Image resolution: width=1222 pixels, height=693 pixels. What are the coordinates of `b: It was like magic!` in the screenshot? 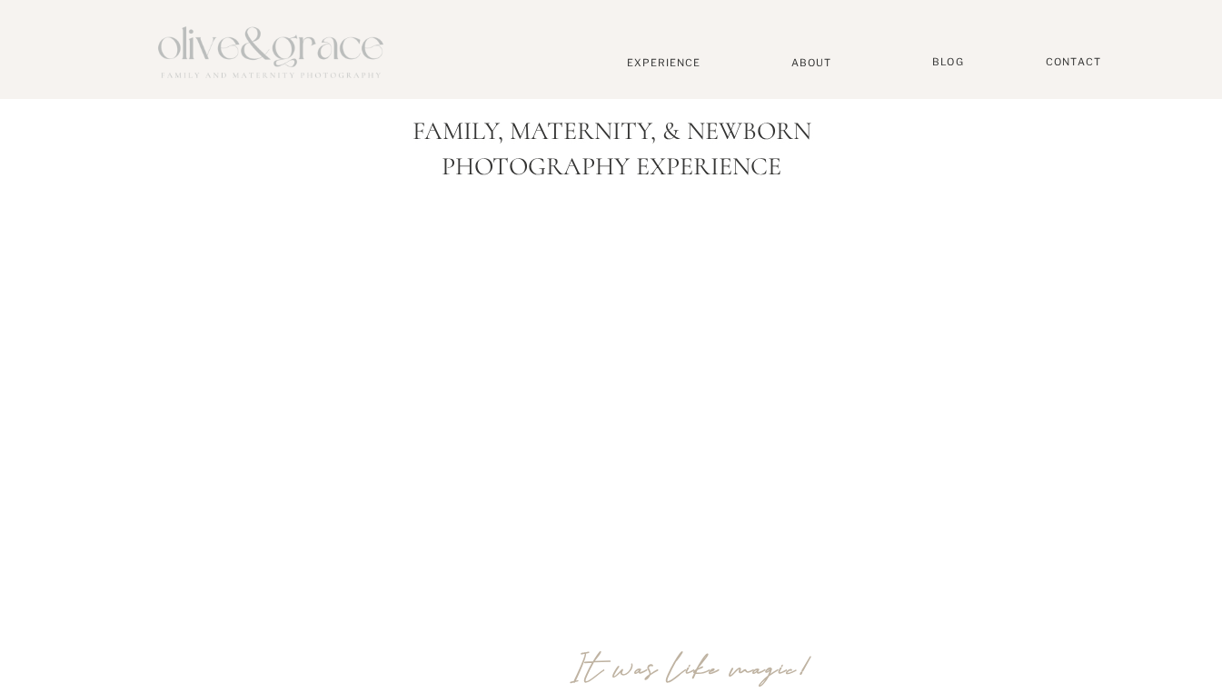 It's located at (691, 669).